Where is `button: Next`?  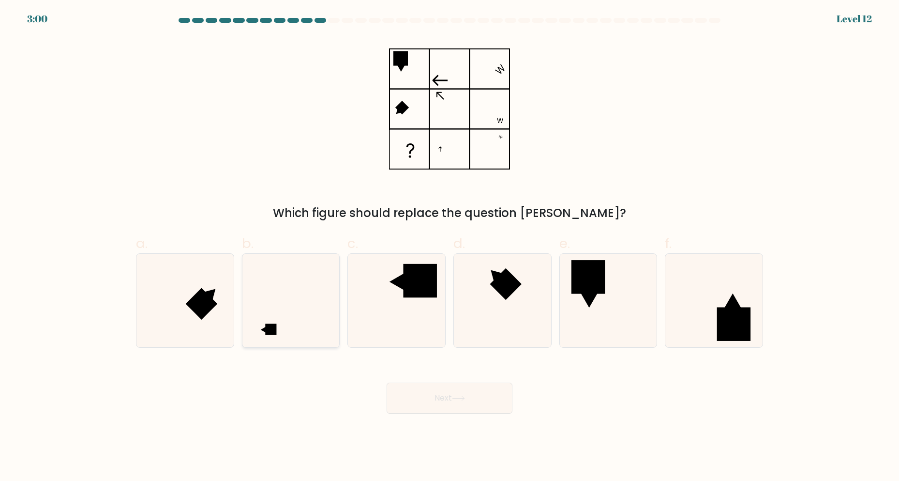 button: Next is located at coordinates (450, 398).